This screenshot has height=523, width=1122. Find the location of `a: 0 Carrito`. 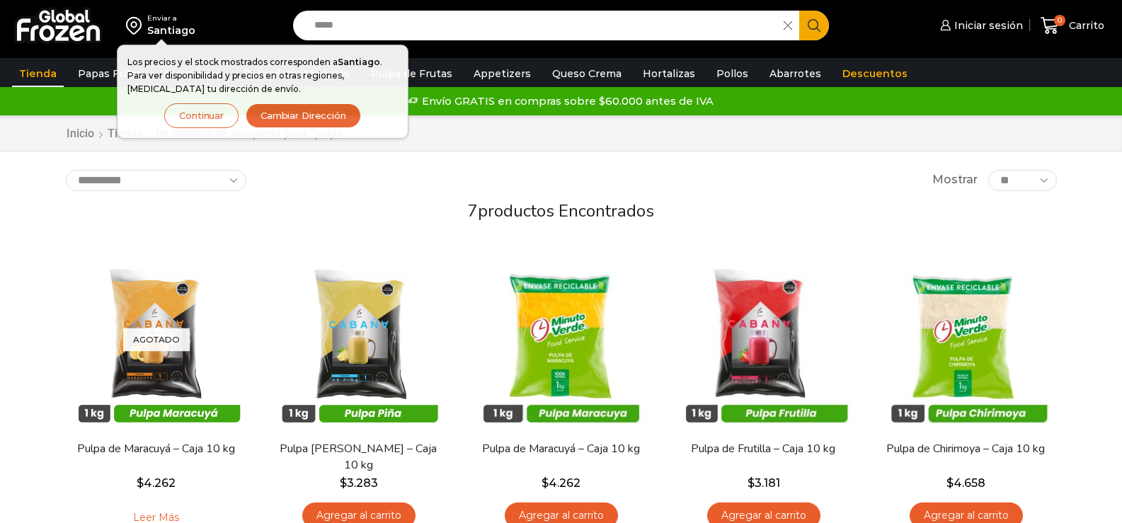

a: 0 Carrito is located at coordinates (1073, 25).